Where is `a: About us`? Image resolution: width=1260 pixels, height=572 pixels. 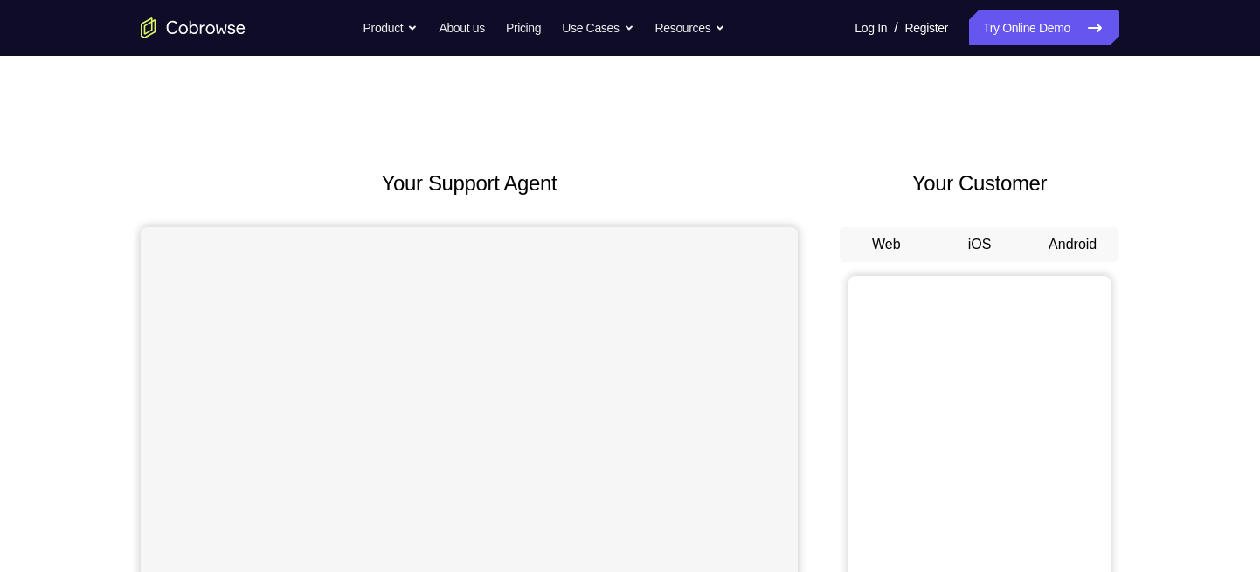 a: About us is located at coordinates (461, 28).